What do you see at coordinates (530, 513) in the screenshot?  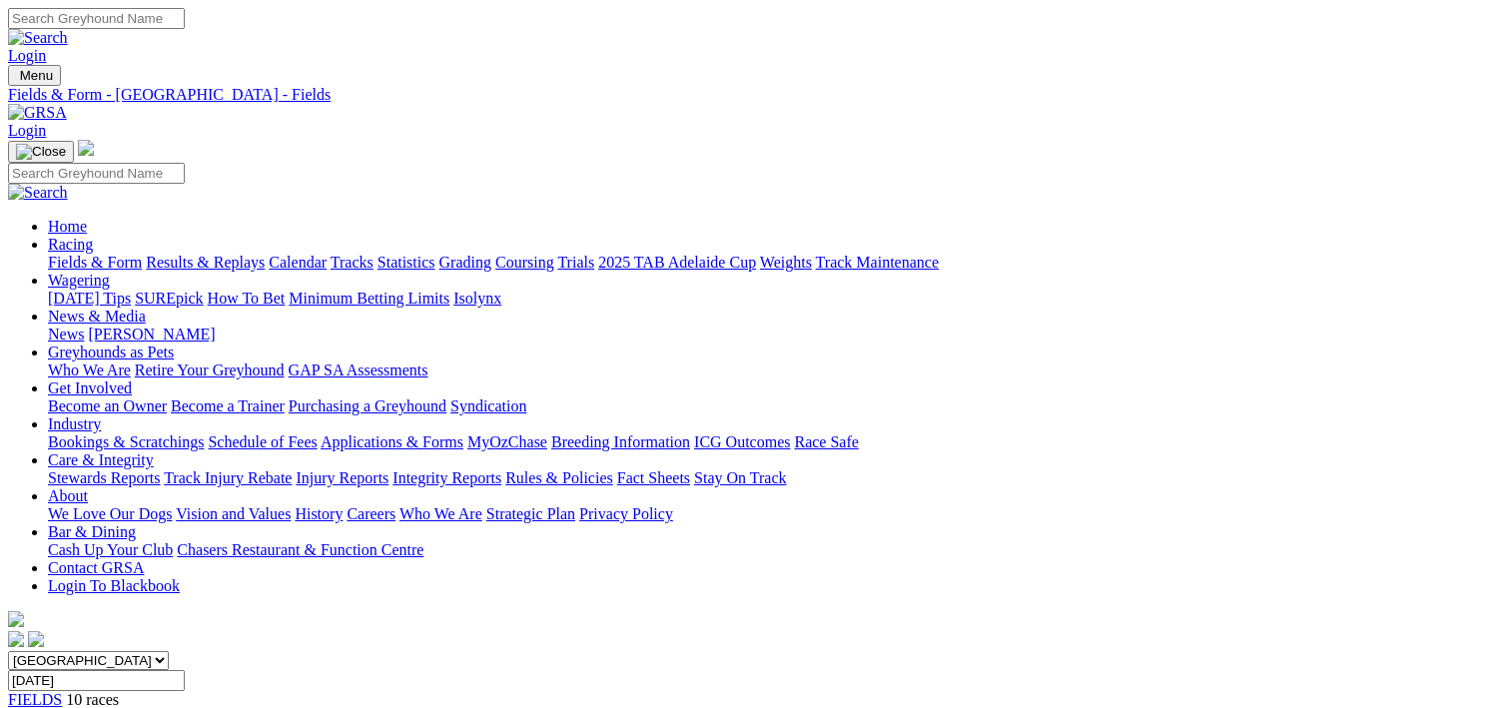 I see `a: Strategic Plan` at bounding box center [530, 513].